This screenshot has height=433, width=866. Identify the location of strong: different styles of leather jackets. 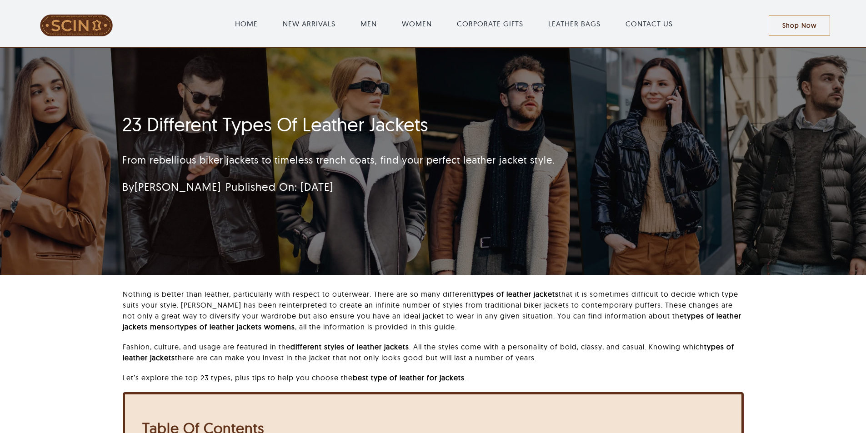
(349, 347).